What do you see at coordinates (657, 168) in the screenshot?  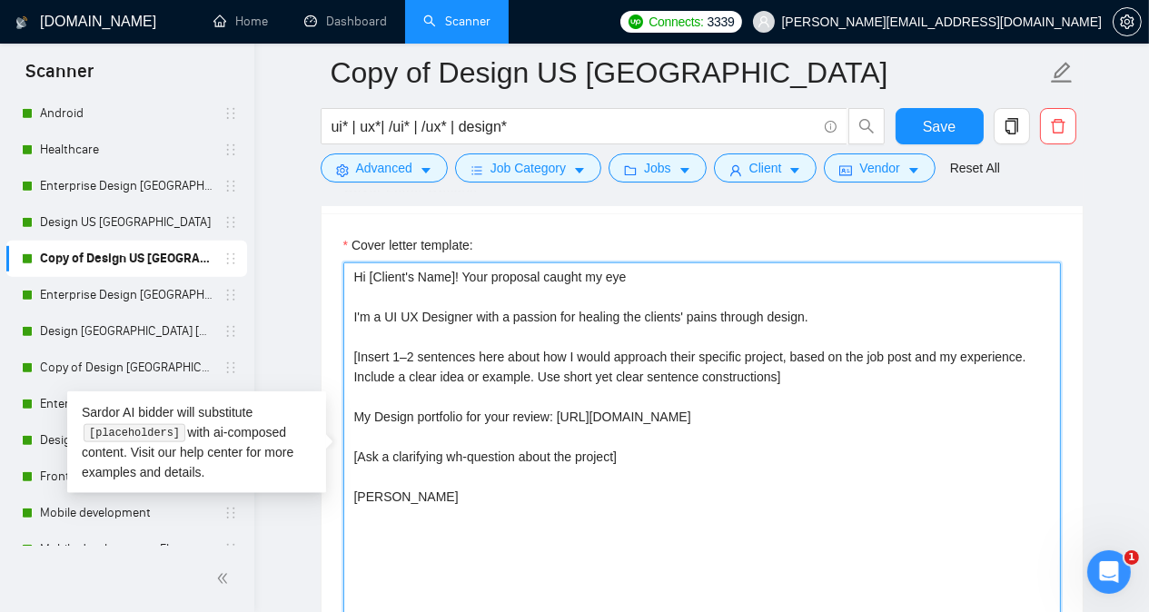 I see `span: Jobs` at bounding box center [657, 168].